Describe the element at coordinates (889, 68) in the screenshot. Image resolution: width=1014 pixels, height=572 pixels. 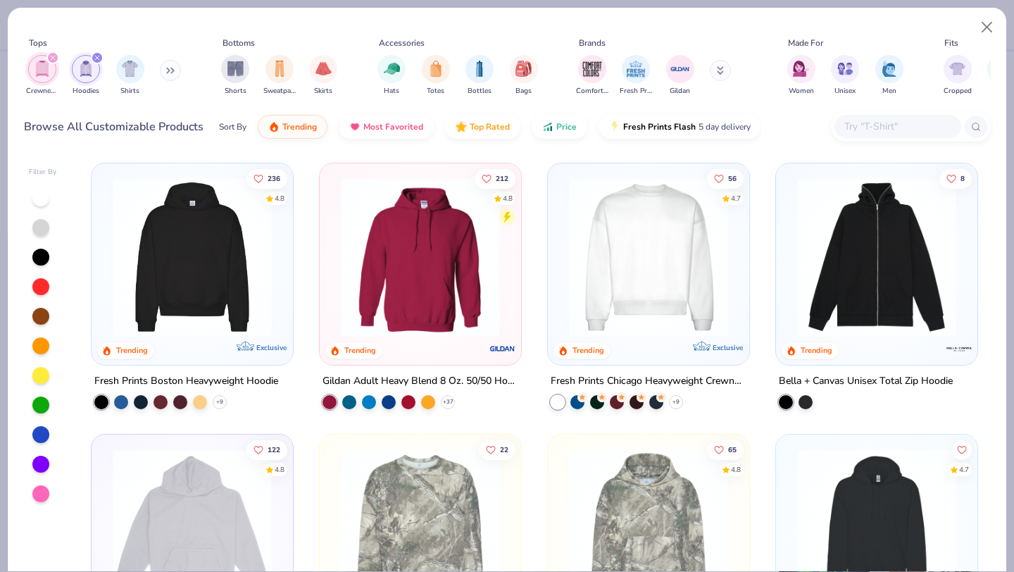
I see `img: Men Image` at that location.